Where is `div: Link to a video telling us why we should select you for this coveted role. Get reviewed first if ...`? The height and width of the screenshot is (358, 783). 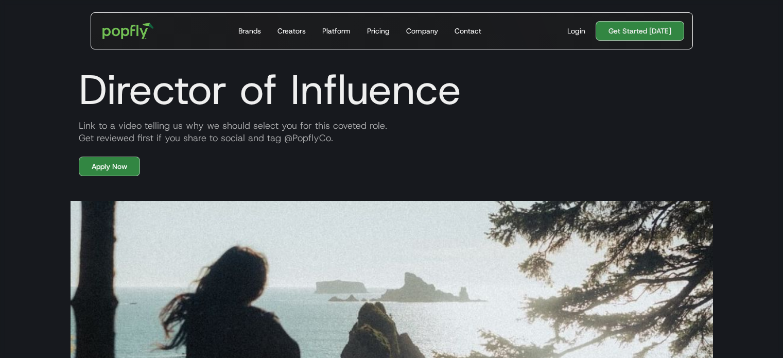
div: Link to a video telling us why we should select you for this coveted role. Get reviewed first if ... is located at coordinates (392, 132).